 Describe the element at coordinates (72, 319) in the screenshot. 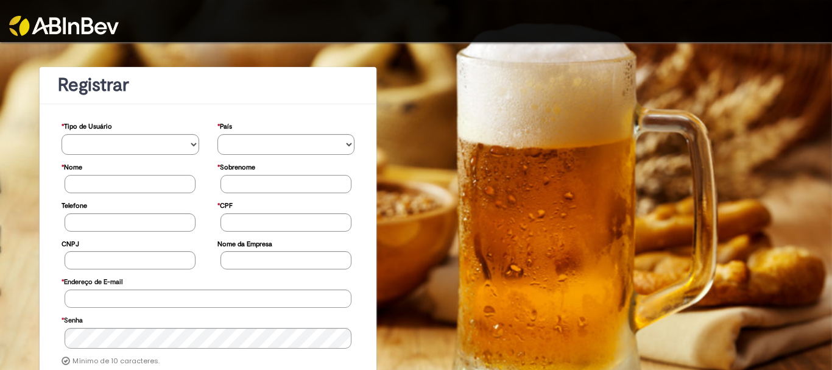

I see `label: Senha` at that location.